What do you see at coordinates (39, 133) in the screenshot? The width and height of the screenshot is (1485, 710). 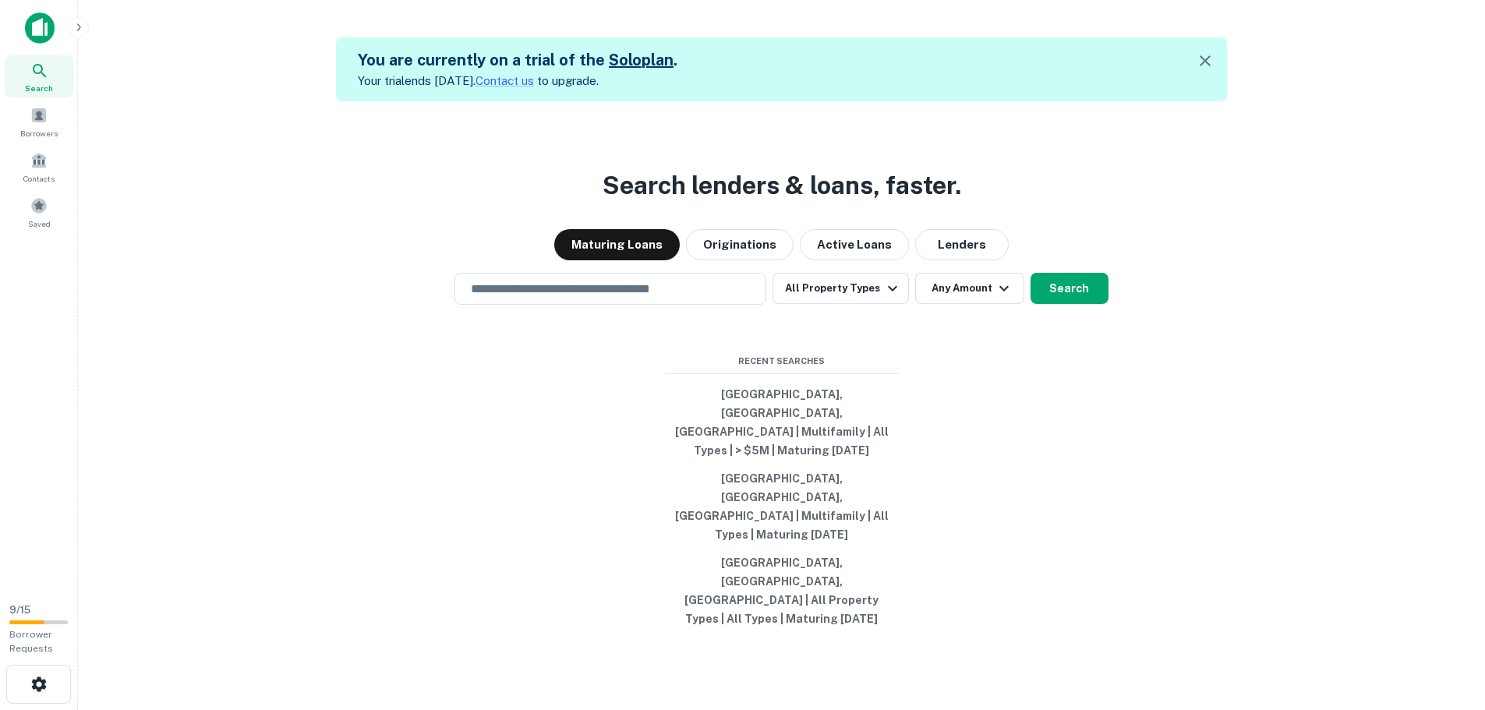 I see `span: Borrowers` at bounding box center [39, 133].